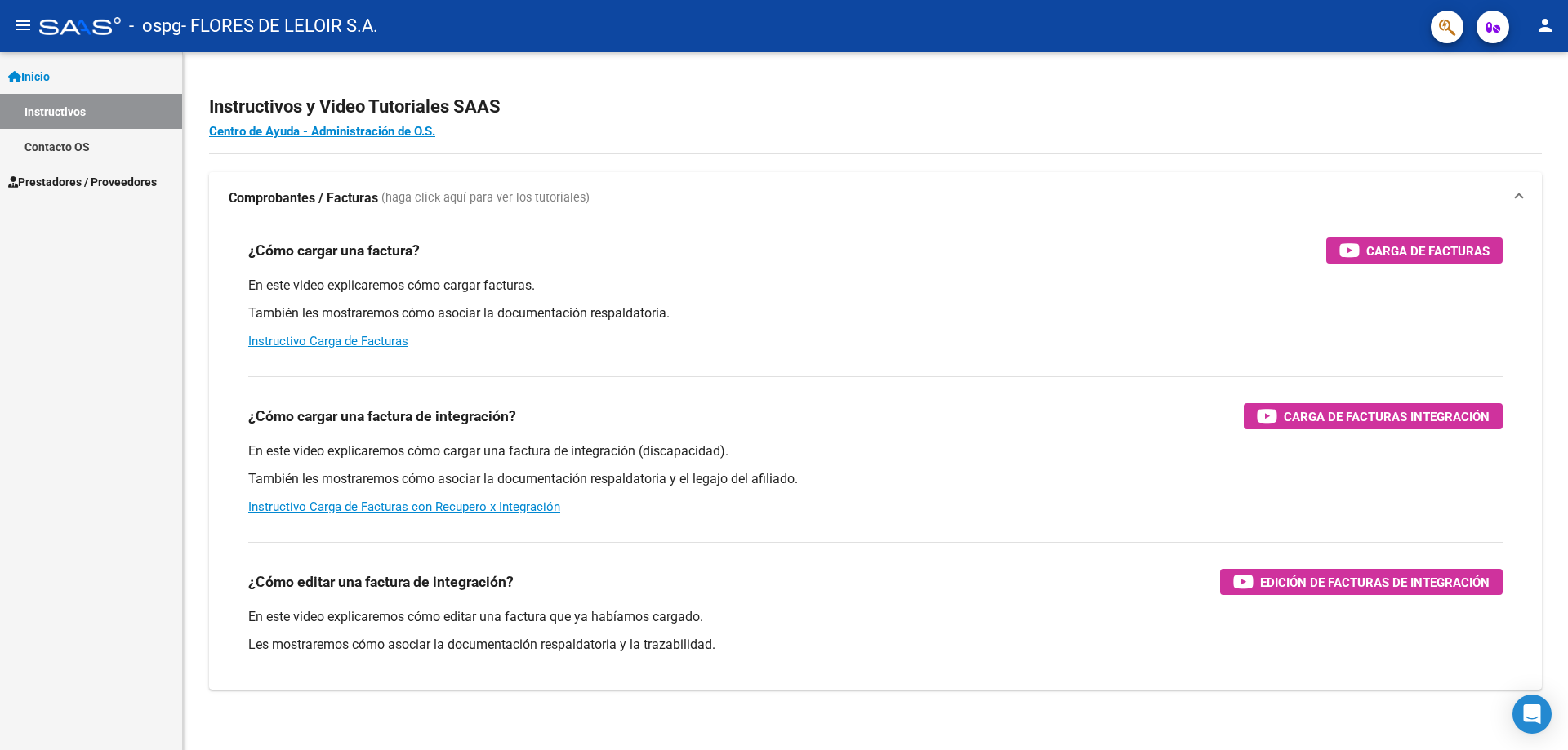 This screenshot has width=1568, height=750. Describe the element at coordinates (875, 314) in the screenshot. I see `p: También les mostraremos cómo asociar la documentación respaldatoria.` at that location.